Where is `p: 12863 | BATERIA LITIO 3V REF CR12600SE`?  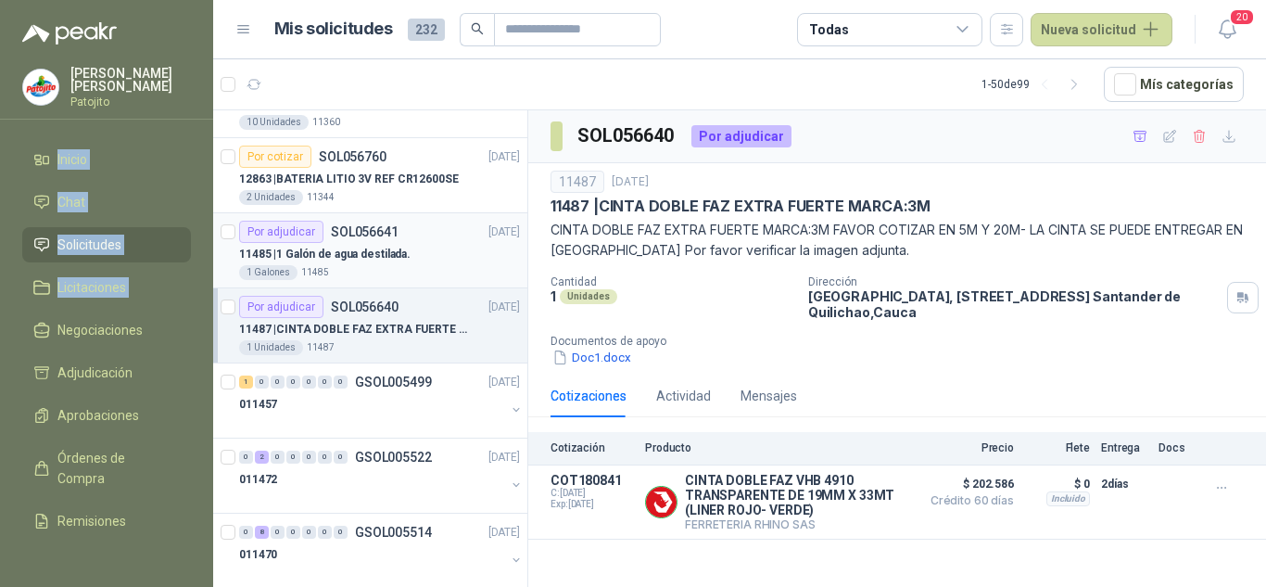 p: 12863 | BATERIA LITIO 3V REF CR12600SE is located at coordinates (348, 179).